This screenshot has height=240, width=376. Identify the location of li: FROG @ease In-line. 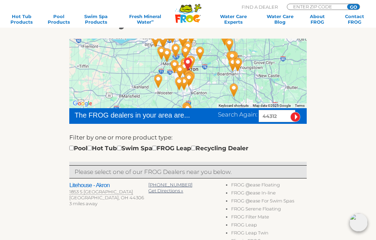
(269, 194).